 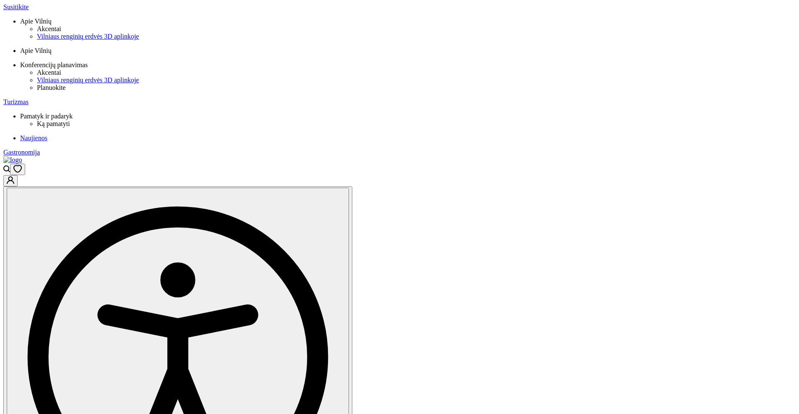 What do you see at coordinates (51, 87) in the screenshot?
I see `span: Planuokite` at bounding box center [51, 87].